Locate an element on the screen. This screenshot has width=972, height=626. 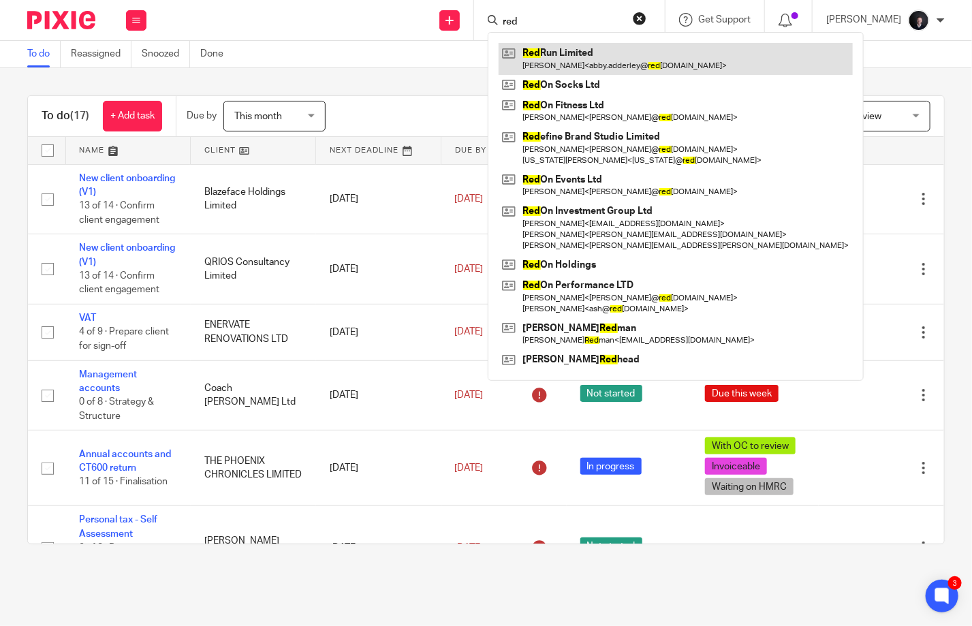
a: Management accounts is located at coordinates (108, 381).